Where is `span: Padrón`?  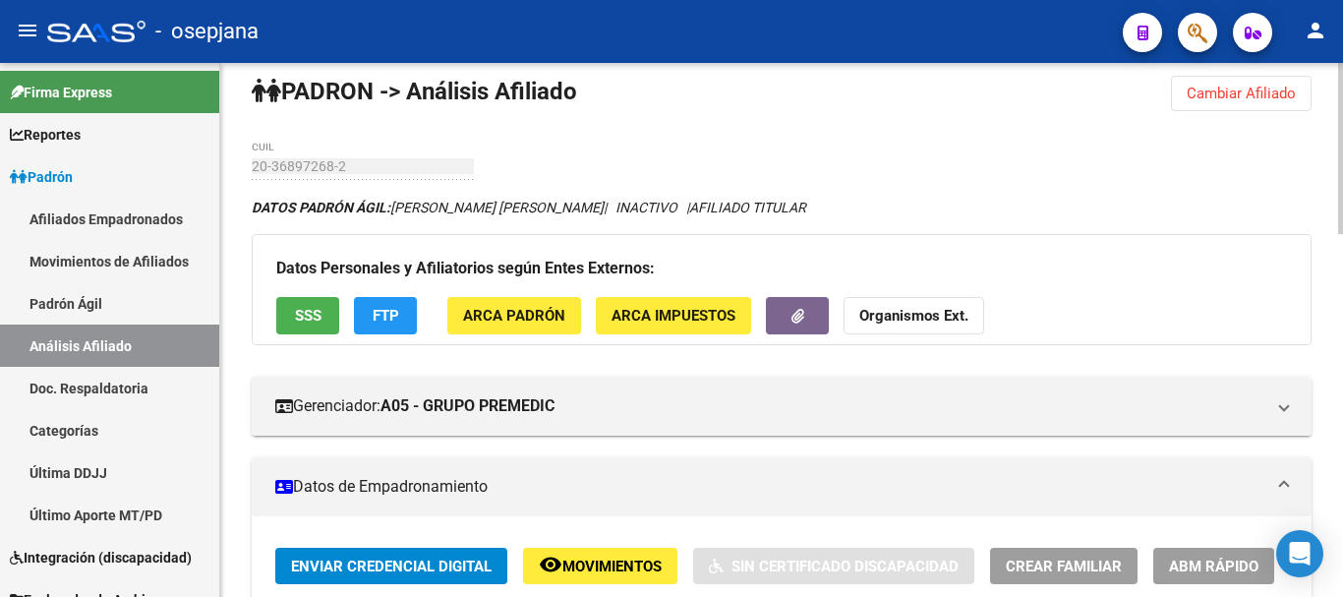
span: Padrón is located at coordinates (41, 177).